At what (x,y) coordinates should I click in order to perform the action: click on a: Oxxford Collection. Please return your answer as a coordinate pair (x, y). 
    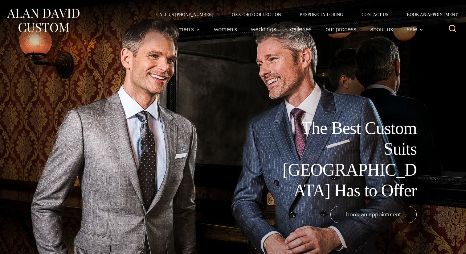
    Looking at the image, I should click on (256, 14).